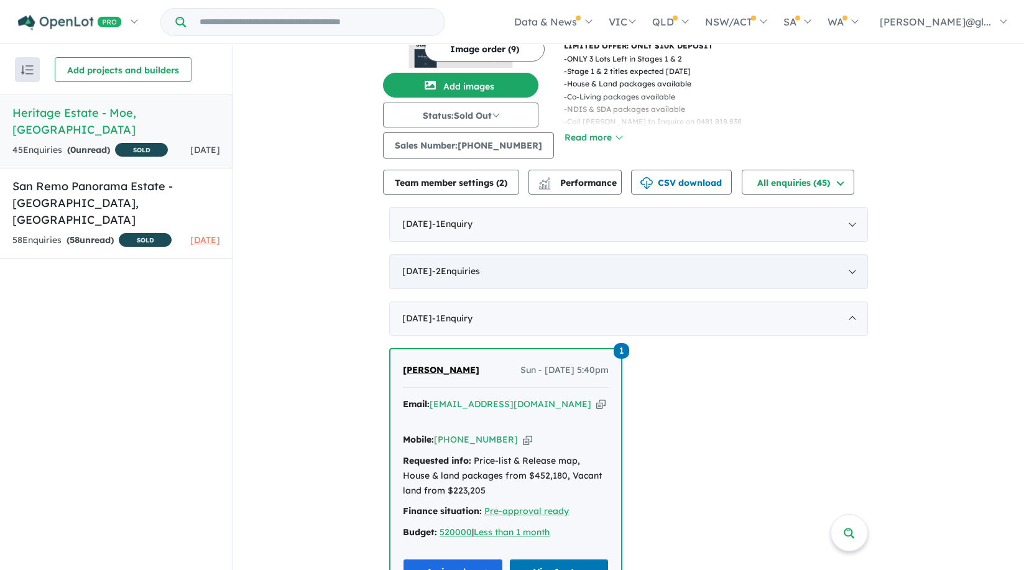 This screenshot has width=1024, height=570. Describe the element at coordinates (658, 59) in the screenshot. I see `p: - ONLY 3 Lots Left in Stages 1 & 2` at that location.